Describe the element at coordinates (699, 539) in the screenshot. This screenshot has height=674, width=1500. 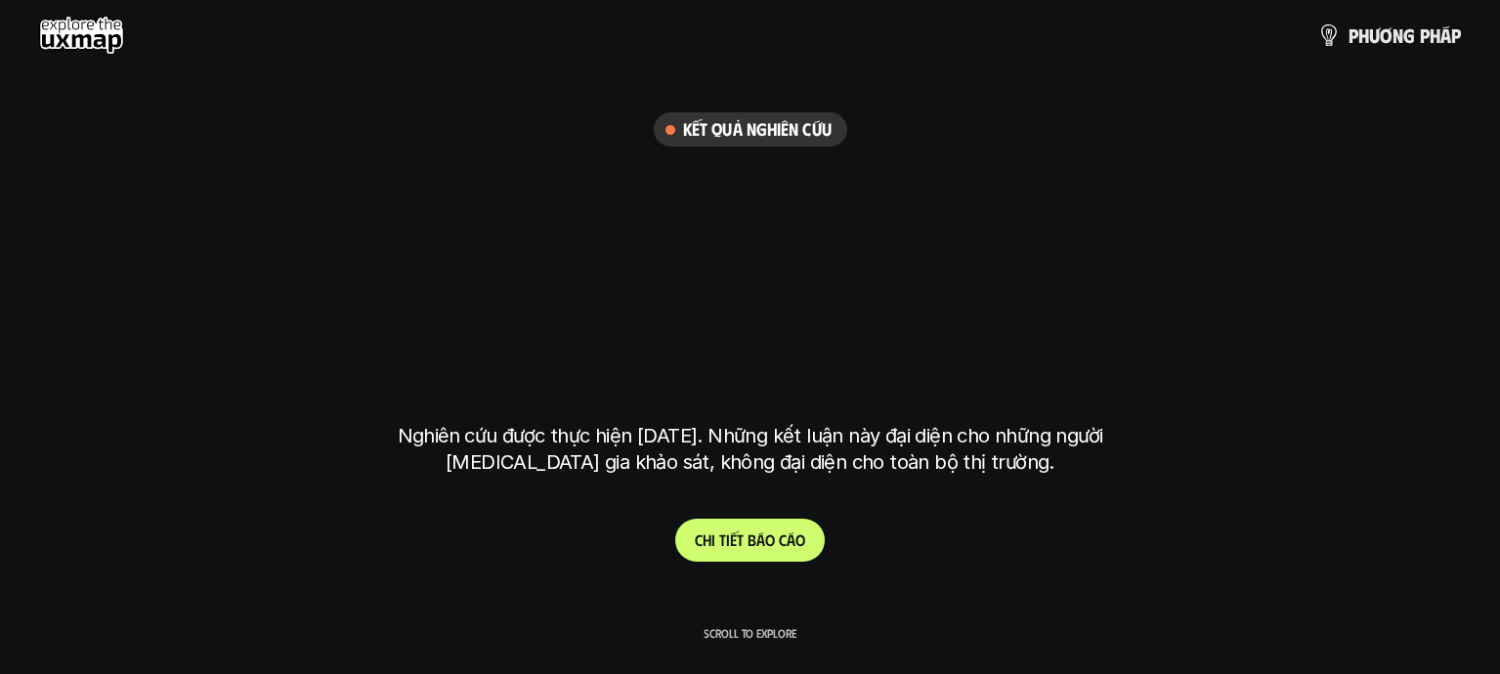
I see `span: C` at that location.